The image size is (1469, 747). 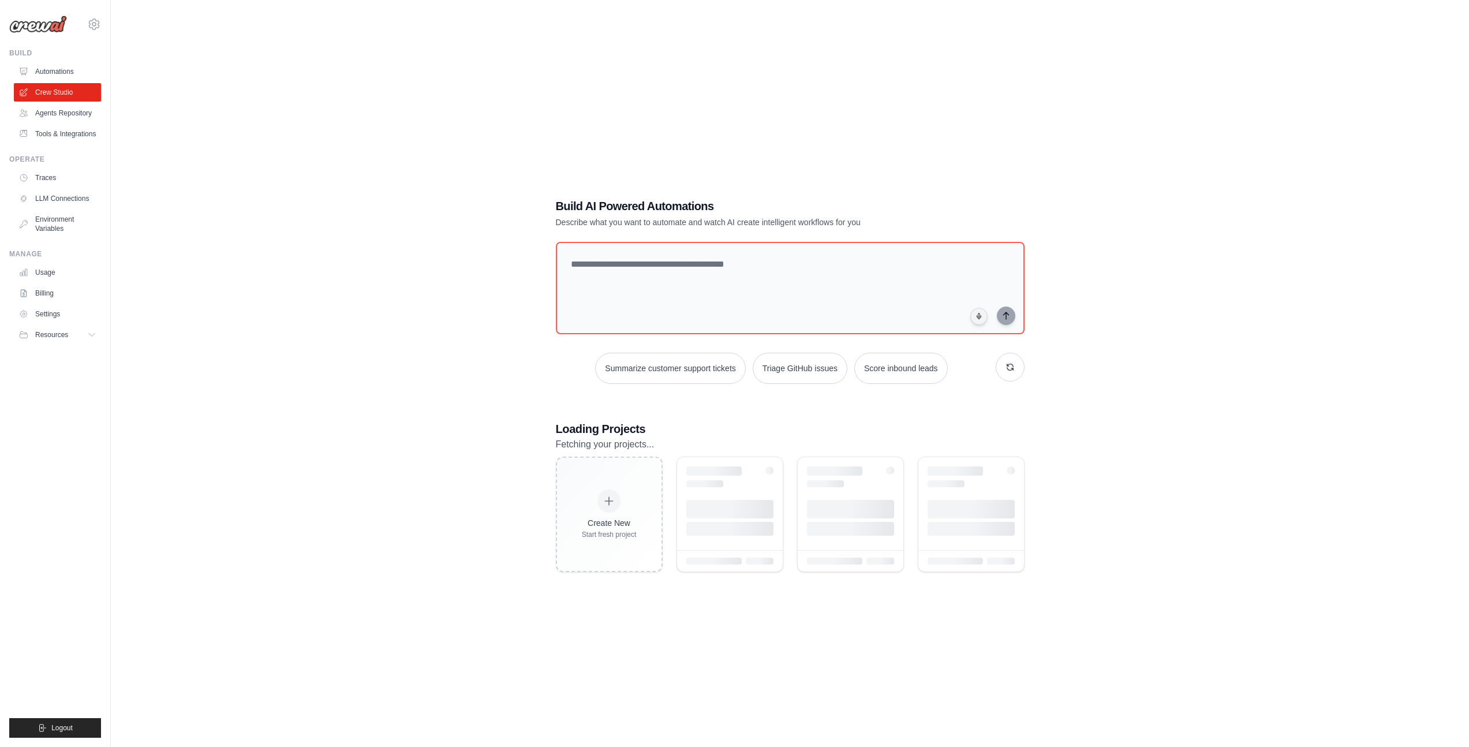 I want to click on p: Describe what you want to automate and watch AI create intelligent workflows for you, so click(x=750, y=222).